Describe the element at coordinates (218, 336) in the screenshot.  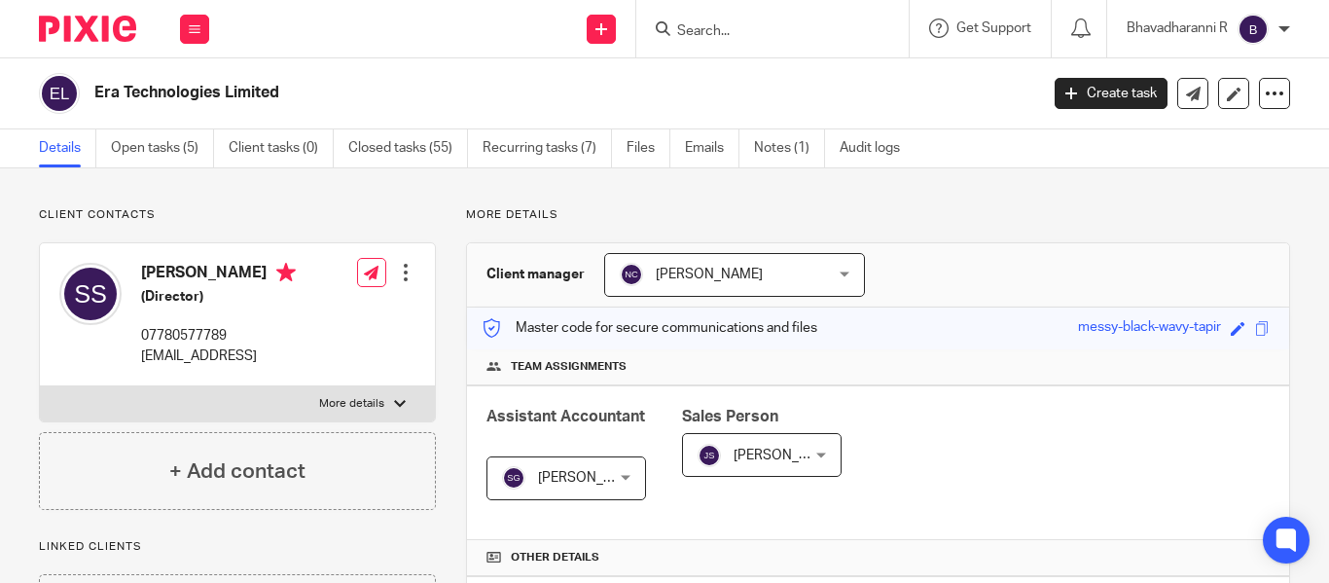
I see `p: 07780577789` at that location.